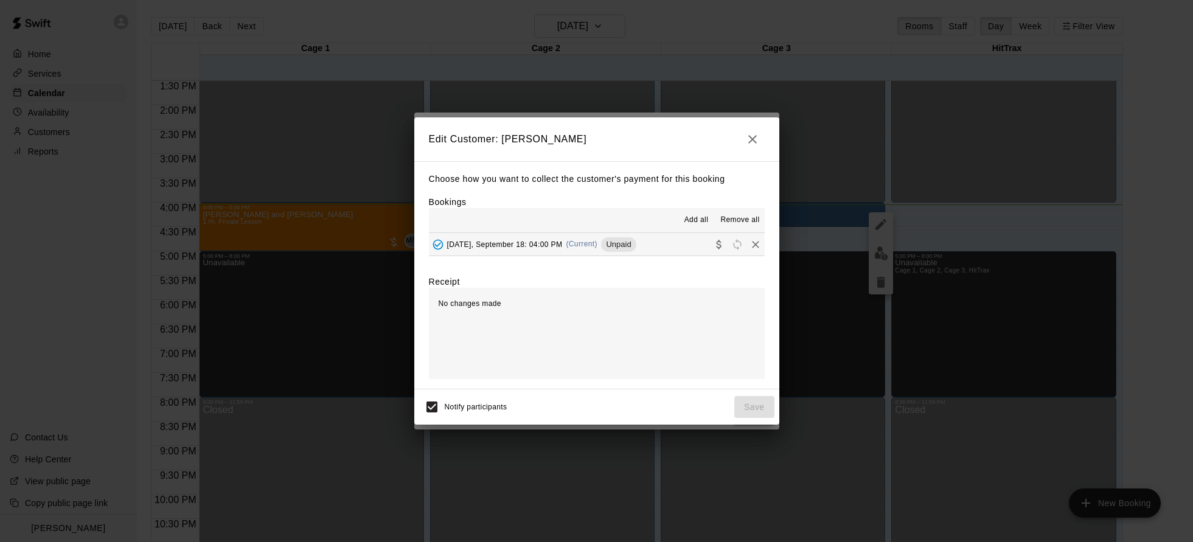 This screenshot has height=542, width=1193. I want to click on span: Notify participants, so click(476, 407).